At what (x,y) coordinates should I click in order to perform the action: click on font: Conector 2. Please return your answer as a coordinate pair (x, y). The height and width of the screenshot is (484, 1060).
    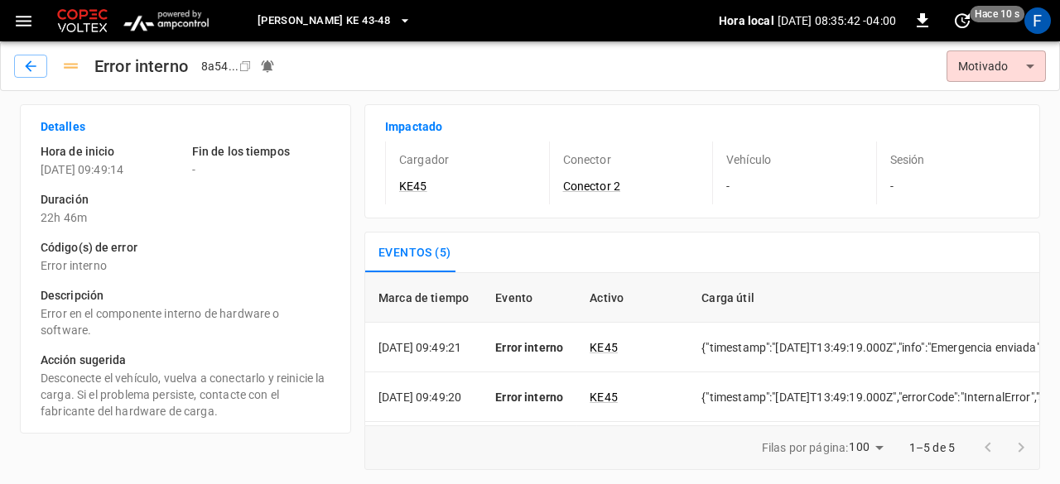
    Looking at the image, I should click on (592, 186).